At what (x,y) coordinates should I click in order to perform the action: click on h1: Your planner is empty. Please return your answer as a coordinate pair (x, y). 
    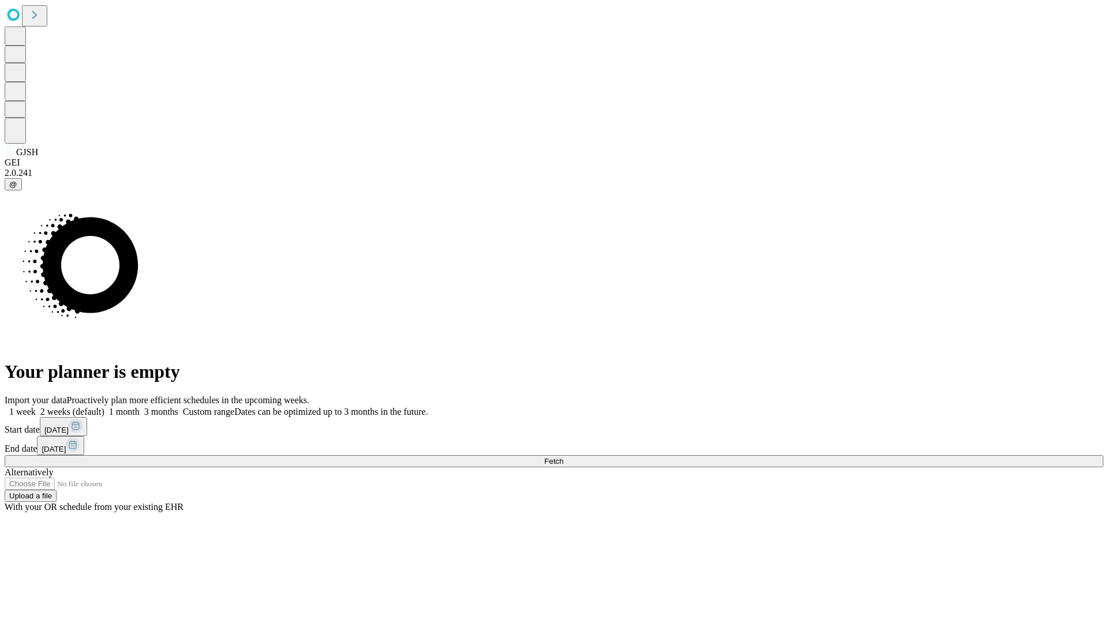
    Looking at the image, I should click on (554, 371).